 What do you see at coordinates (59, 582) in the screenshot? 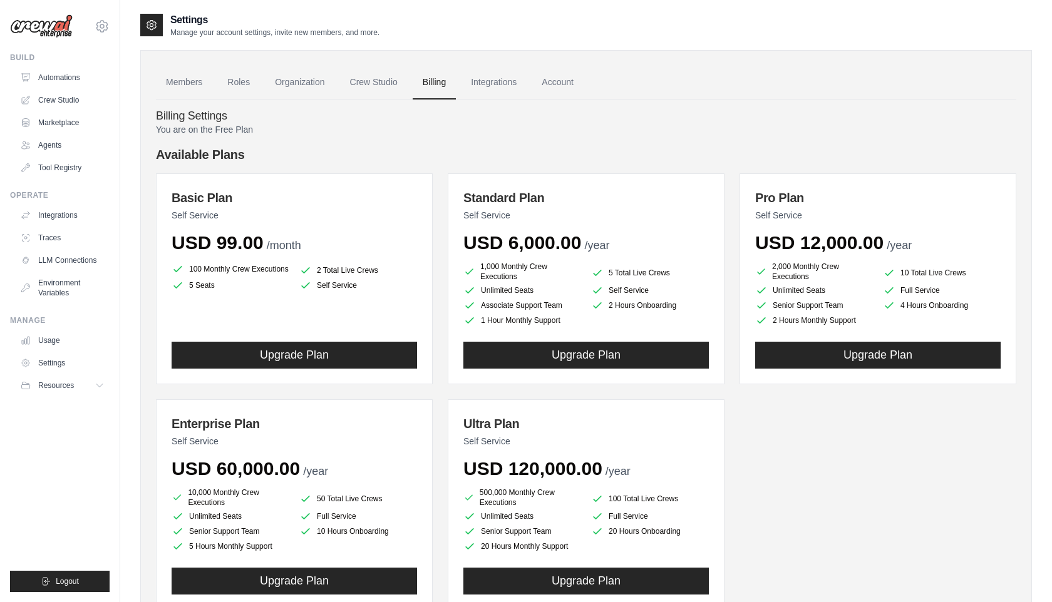
I see `button: Logout` at bounding box center [59, 582].